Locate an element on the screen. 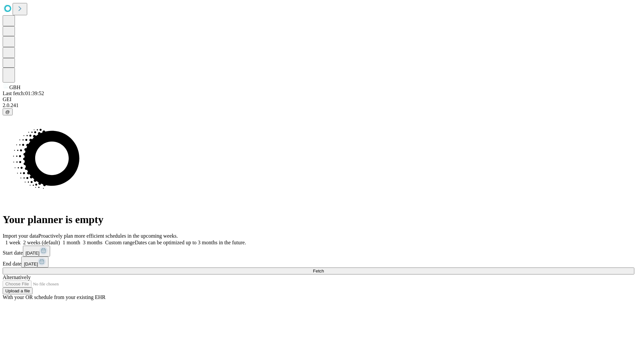 Image resolution: width=637 pixels, height=358 pixels. span: Fetch is located at coordinates (318, 271).